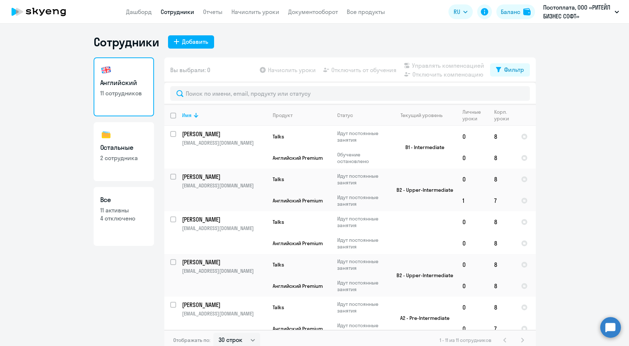  Describe the element at coordinates (422, 318) in the screenshot. I see `td: A2 - Pre-Intermediate` at that location.